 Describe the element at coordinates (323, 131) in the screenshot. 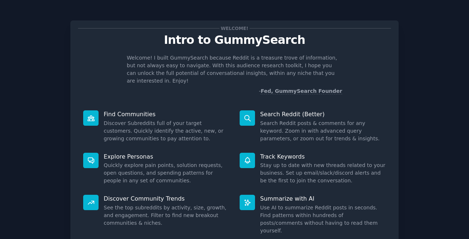

I see `dd: Search Reddit posts & comments for any keyword. Zoom in with advanced query parameters, or zoom o...` at that location.